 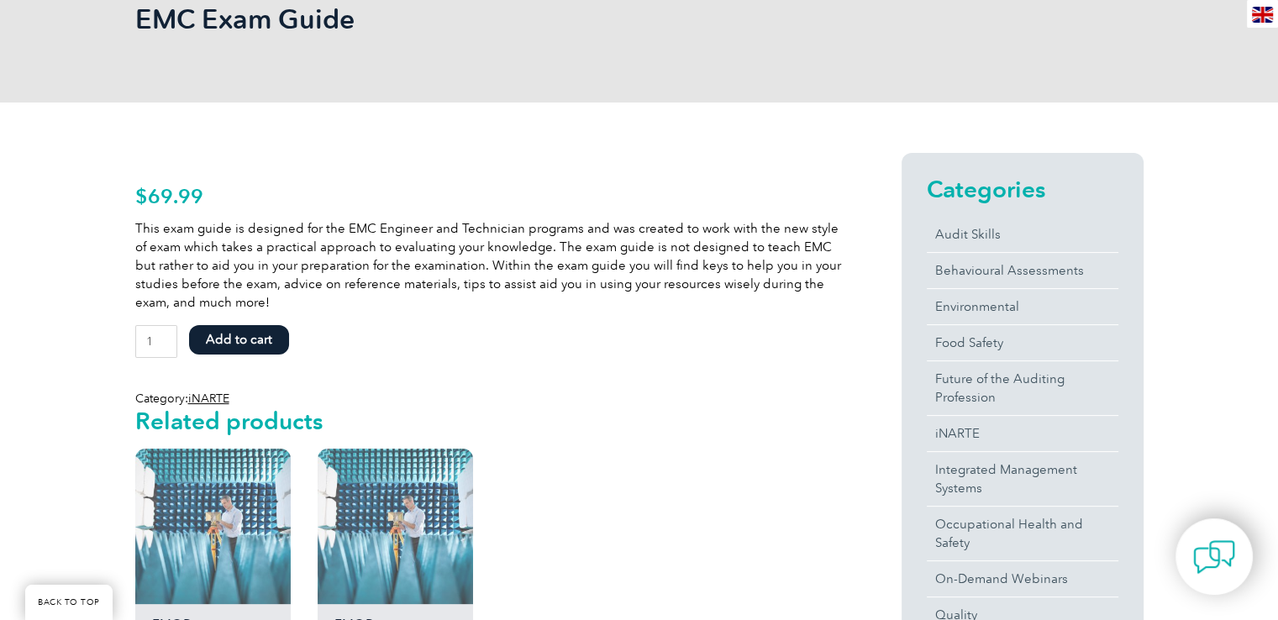 I want to click on span: Category:, so click(x=182, y=398).